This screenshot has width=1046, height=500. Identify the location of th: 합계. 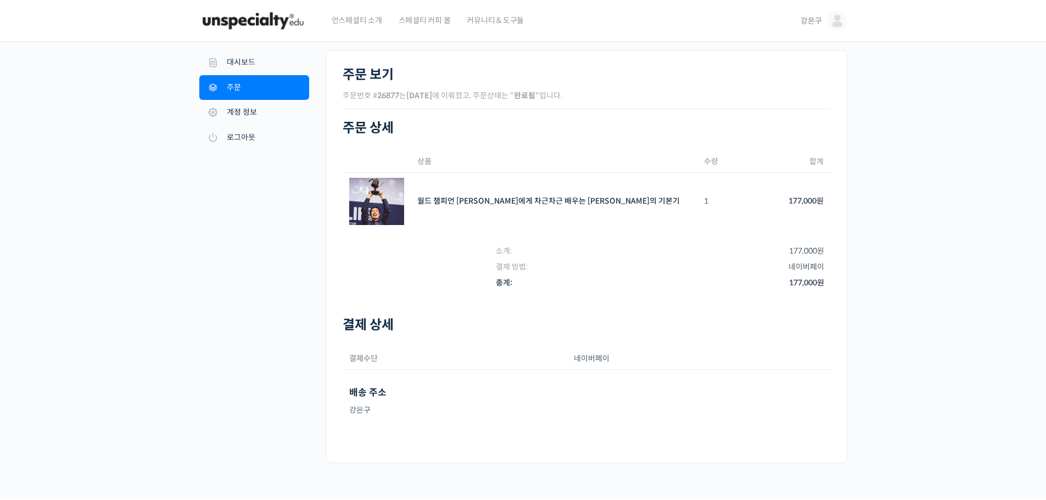
(778, 162).